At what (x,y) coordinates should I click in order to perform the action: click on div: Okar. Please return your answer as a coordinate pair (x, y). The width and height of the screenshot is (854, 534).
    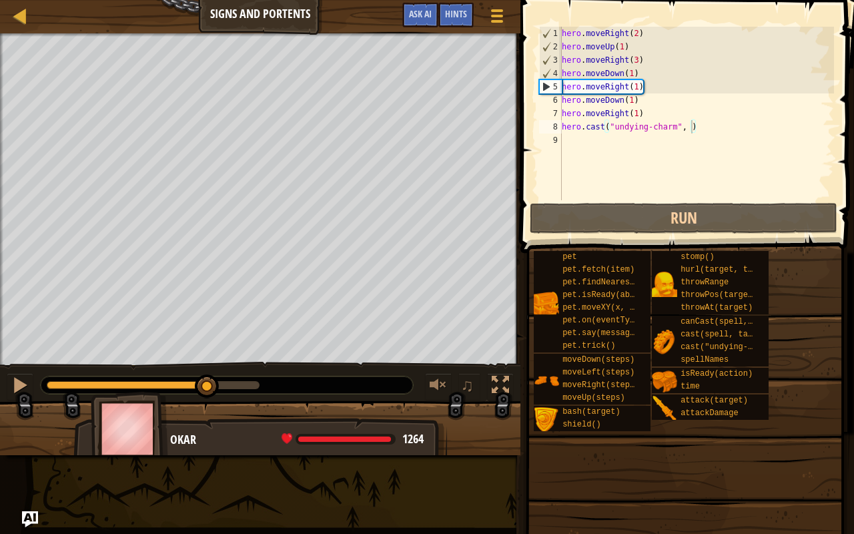
    Looking at the image, I should click on (302, 440).